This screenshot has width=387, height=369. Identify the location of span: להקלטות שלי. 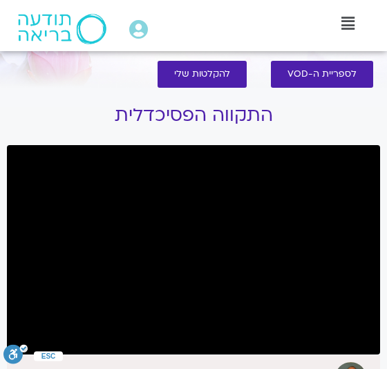
(202, 74).